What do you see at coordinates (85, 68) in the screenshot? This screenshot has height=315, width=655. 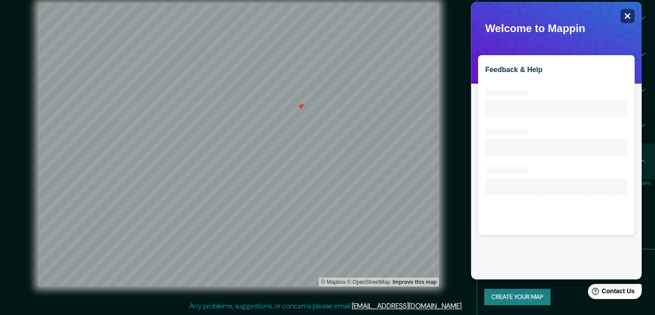 I see `h2: Feedback & Help` at bounding box center [85, 68].